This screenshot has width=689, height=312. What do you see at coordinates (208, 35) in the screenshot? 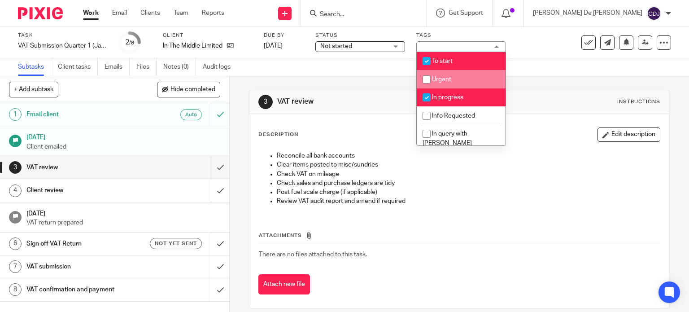
I see `label: Client` at bounding box center [208, 35].